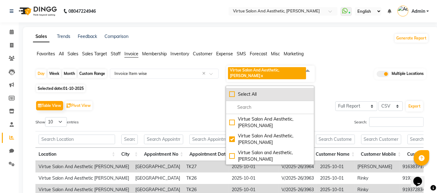  What do you see at coordinates (163, 154) in the screenshot?
I see `th: Appointment No: activate to sort column ascending` at bounding box center [163, 154].